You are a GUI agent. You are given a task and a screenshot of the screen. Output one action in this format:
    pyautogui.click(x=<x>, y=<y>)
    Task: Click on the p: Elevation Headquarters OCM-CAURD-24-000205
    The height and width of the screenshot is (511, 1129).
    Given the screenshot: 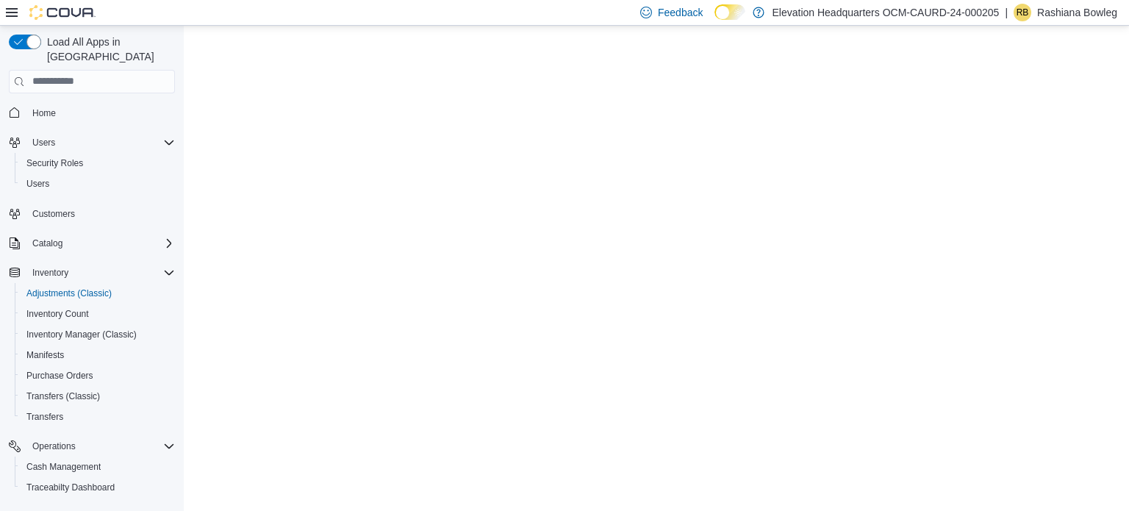 What is the action you would take?
    pyautogui.click(x=885, y=12)
    